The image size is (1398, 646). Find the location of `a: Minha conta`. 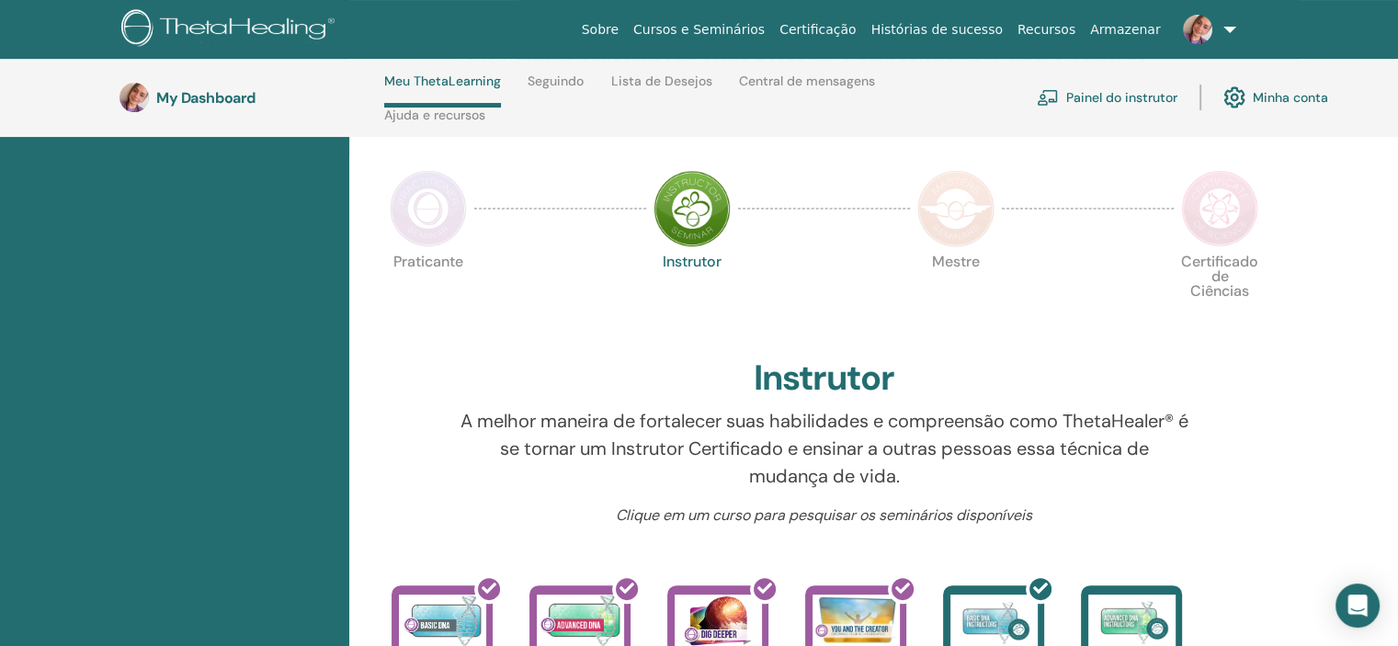

a: Minha conta is located at coordinates (1276, 97).